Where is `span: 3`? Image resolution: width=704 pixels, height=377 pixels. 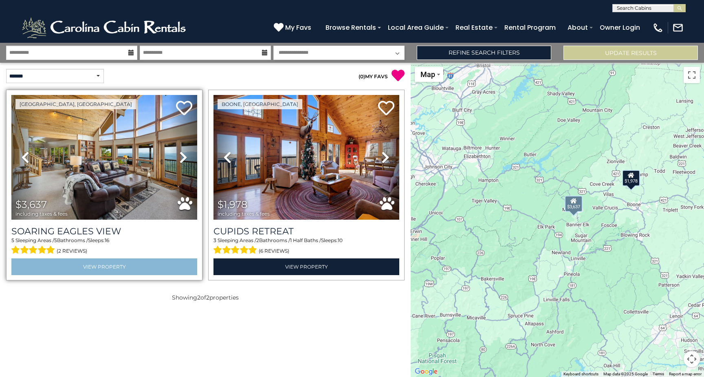 span: 3 is located at coordinates (215, 240).